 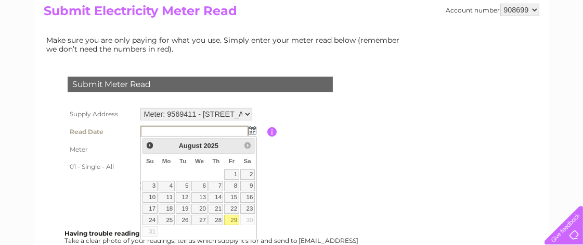 I want to click on a: 1, so click(x=232, y=174).